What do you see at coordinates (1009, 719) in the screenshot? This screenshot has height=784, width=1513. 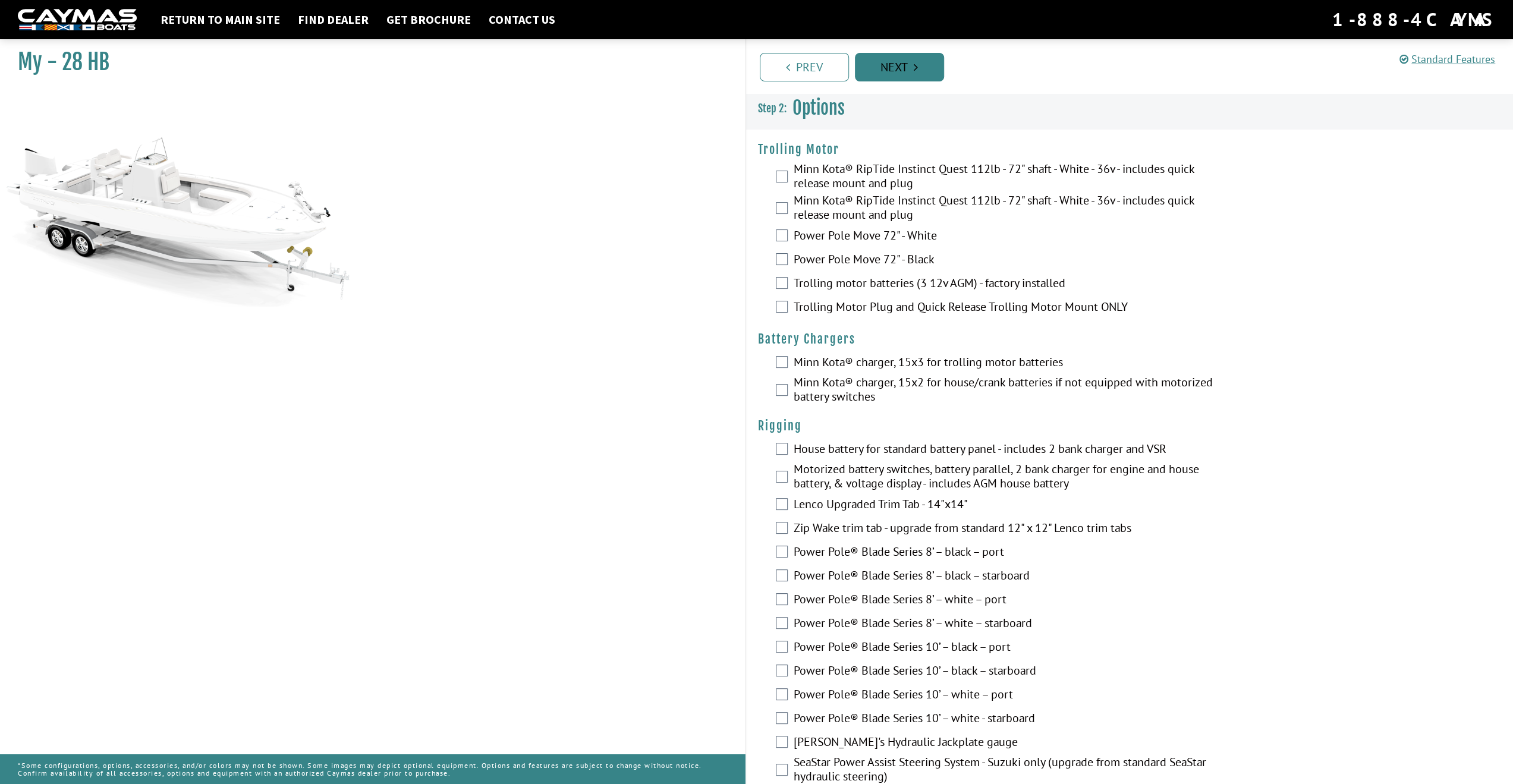 I see `label: Power Pole® Blade Series 10’ – white - starboard` at bounding box center [1009, 719].